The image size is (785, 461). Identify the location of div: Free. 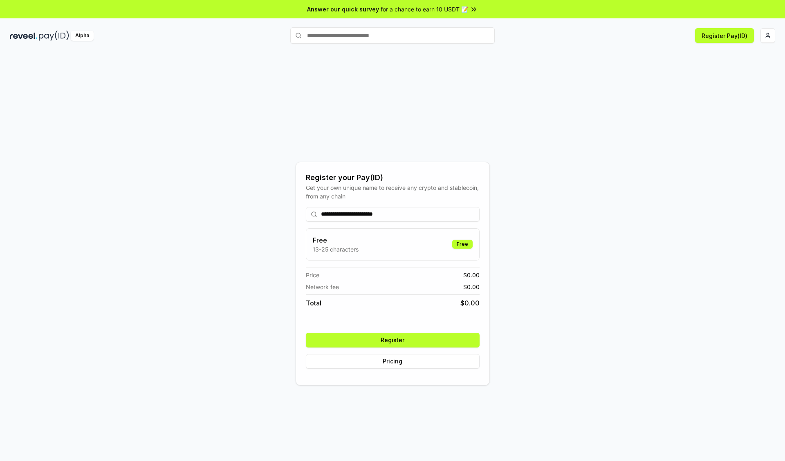
(462, 244).